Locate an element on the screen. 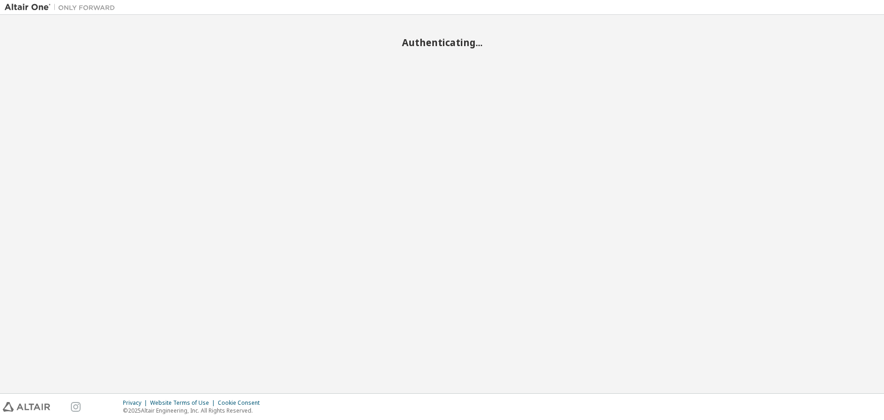 The image size is (884, 420). img: altair_logo.svg is located at coordinates (26, 406).